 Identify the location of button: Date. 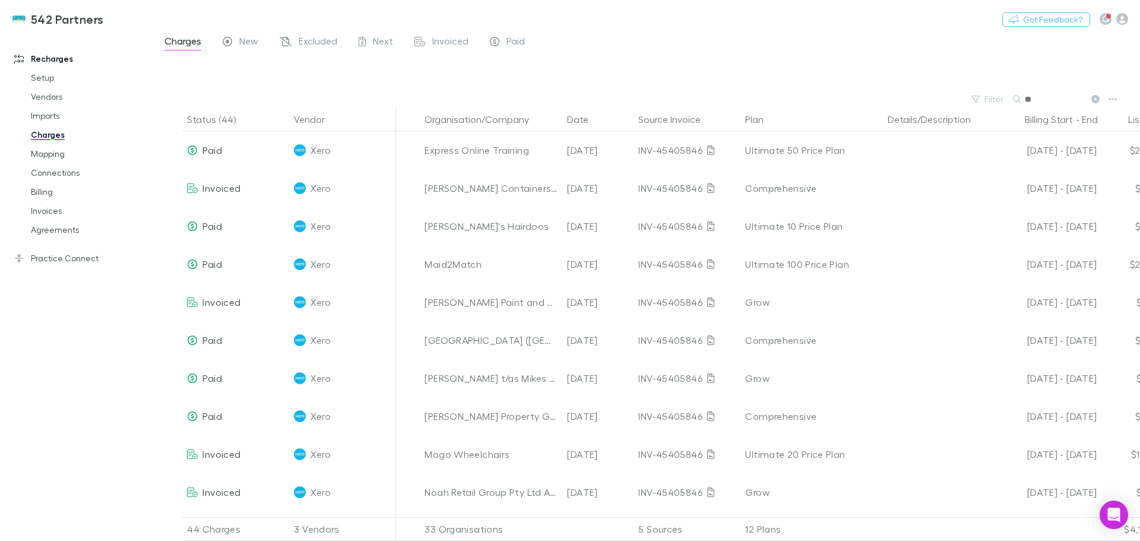
(585, 119).